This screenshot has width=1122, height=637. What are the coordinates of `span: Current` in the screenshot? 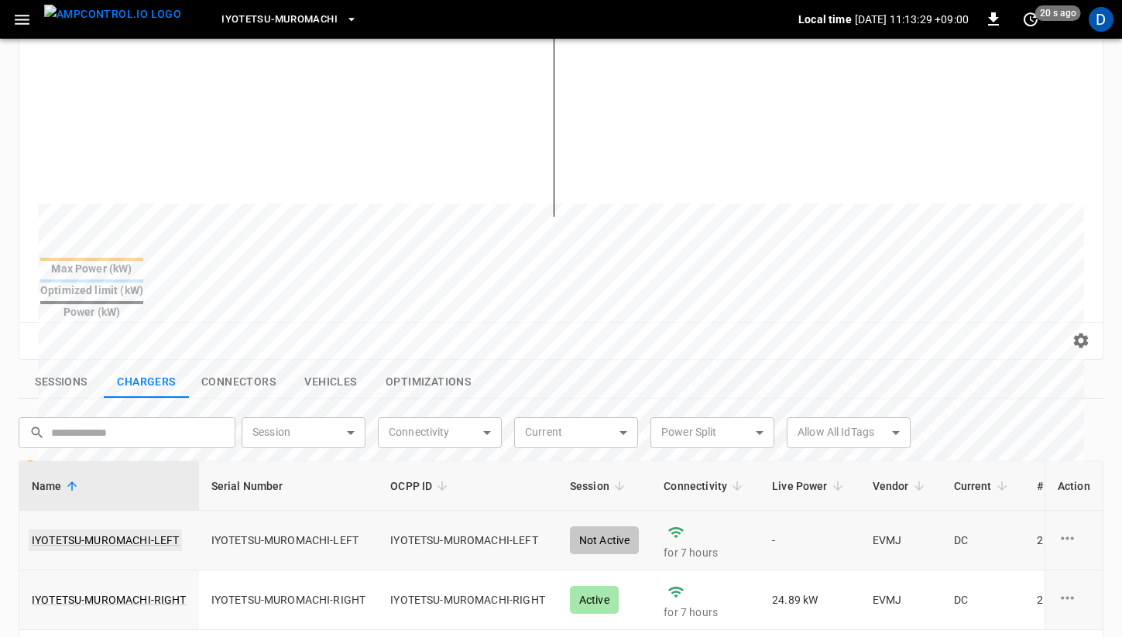 It's located at (983, 486).